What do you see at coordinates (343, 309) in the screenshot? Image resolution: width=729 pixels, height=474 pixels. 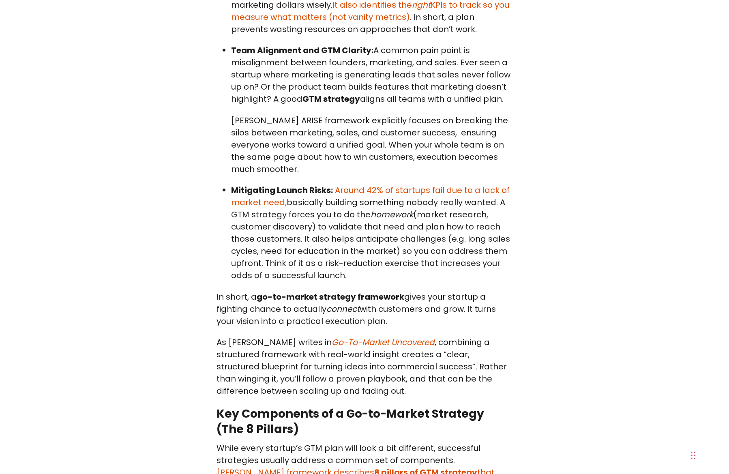 I see `em: connect` at bounding box center [343, 309].